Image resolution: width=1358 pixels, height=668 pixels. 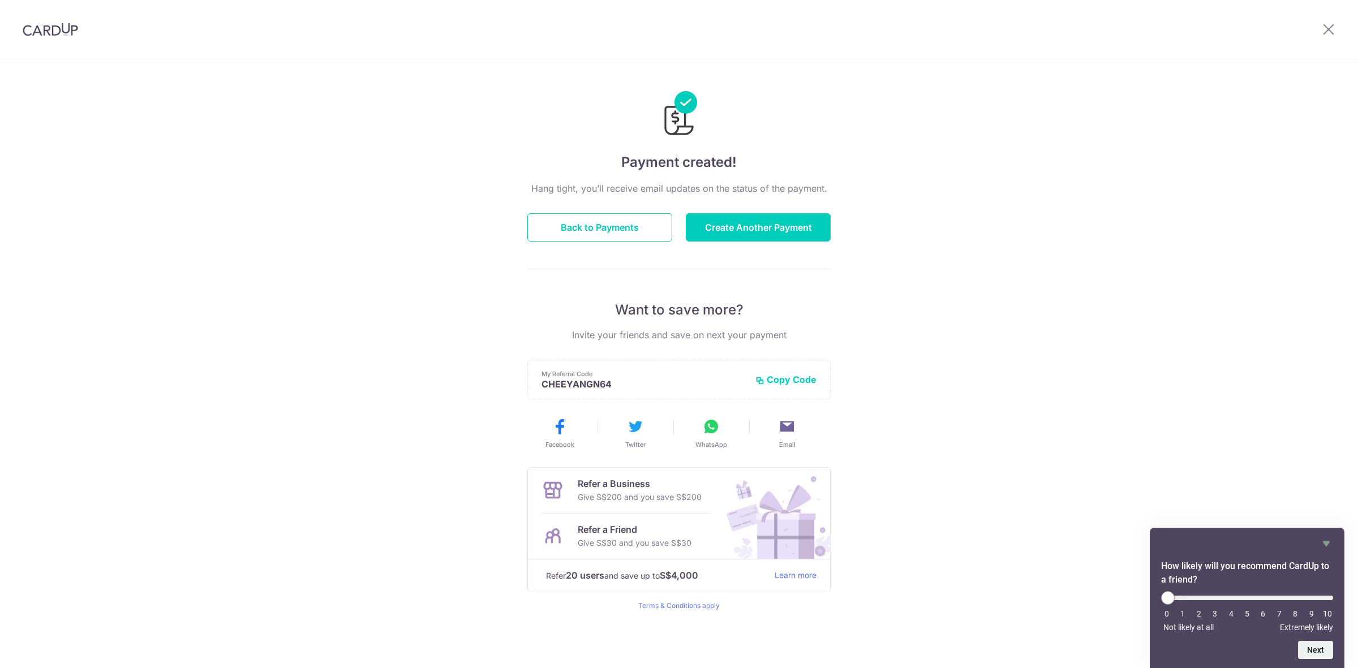 I want to click on p: Invite your friends and save on next your payment, so click(x=679, y=335).